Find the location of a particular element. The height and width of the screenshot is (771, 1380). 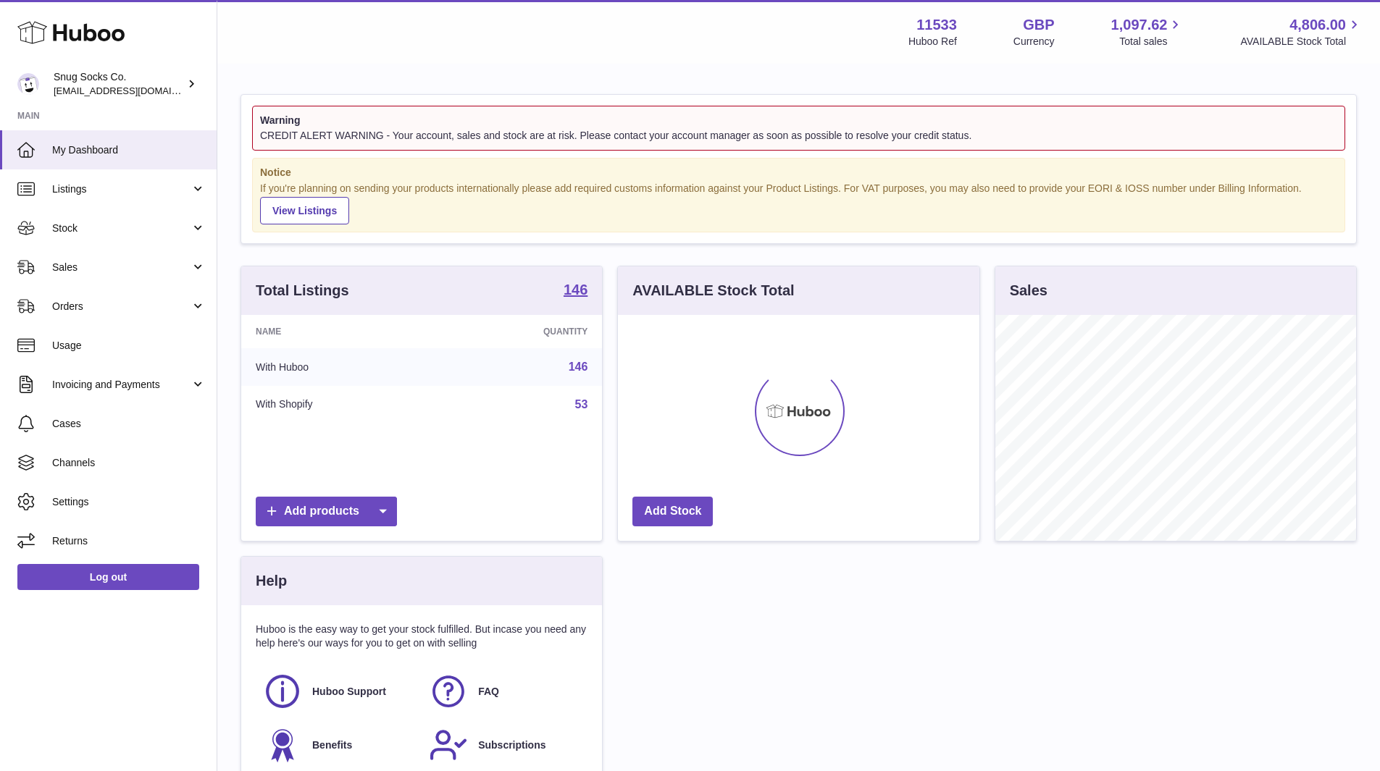

span: Usage is located at coordinates (129, 345).